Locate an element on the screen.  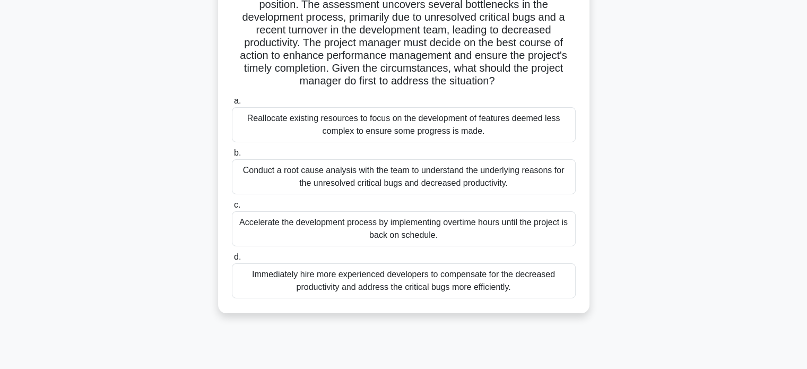
span: b. is located at coordinates (237, 152).